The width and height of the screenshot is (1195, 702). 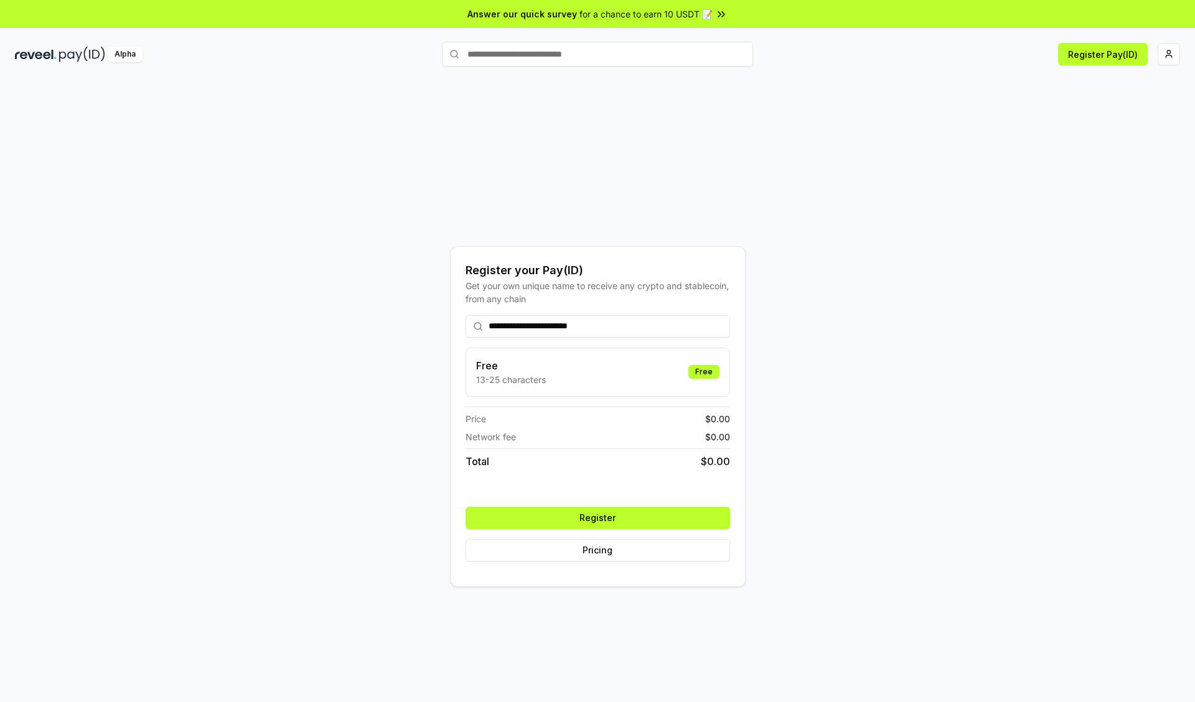 I want to click on div: Get your own unique name to receive any crypto and stablecoin, from any chain, so click(x=597, y=292).